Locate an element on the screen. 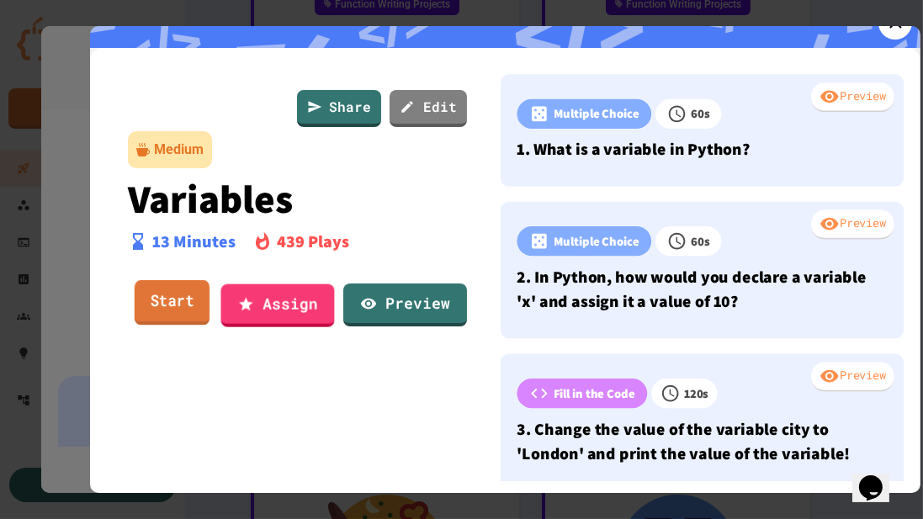  p: 13 Minutes is located at coordinates (193, 241).